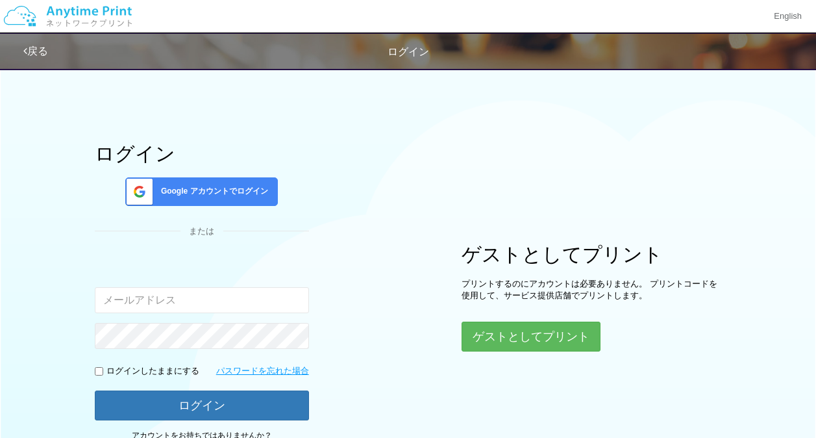 This screenshot has width=816, height=438. What do you see at coordinates (408, 51) in the screenshot?
I see `span: ログイン` at bounding box center [408, 51].